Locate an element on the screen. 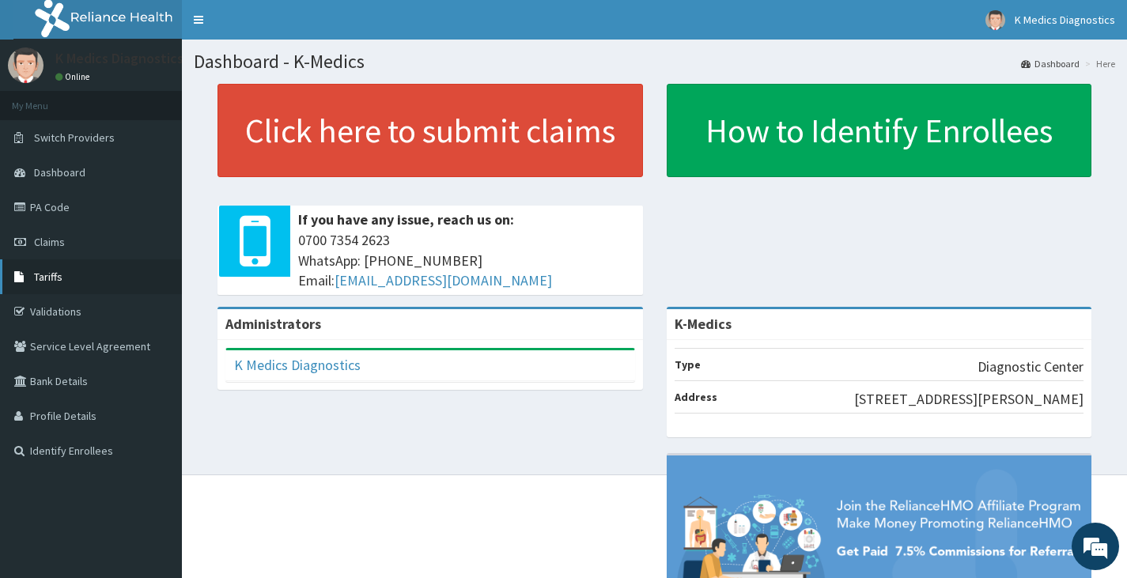 The width and height of the screenshot is (1127, 578). a: K Medics Diagnostics is located at coordinates (297, 365).